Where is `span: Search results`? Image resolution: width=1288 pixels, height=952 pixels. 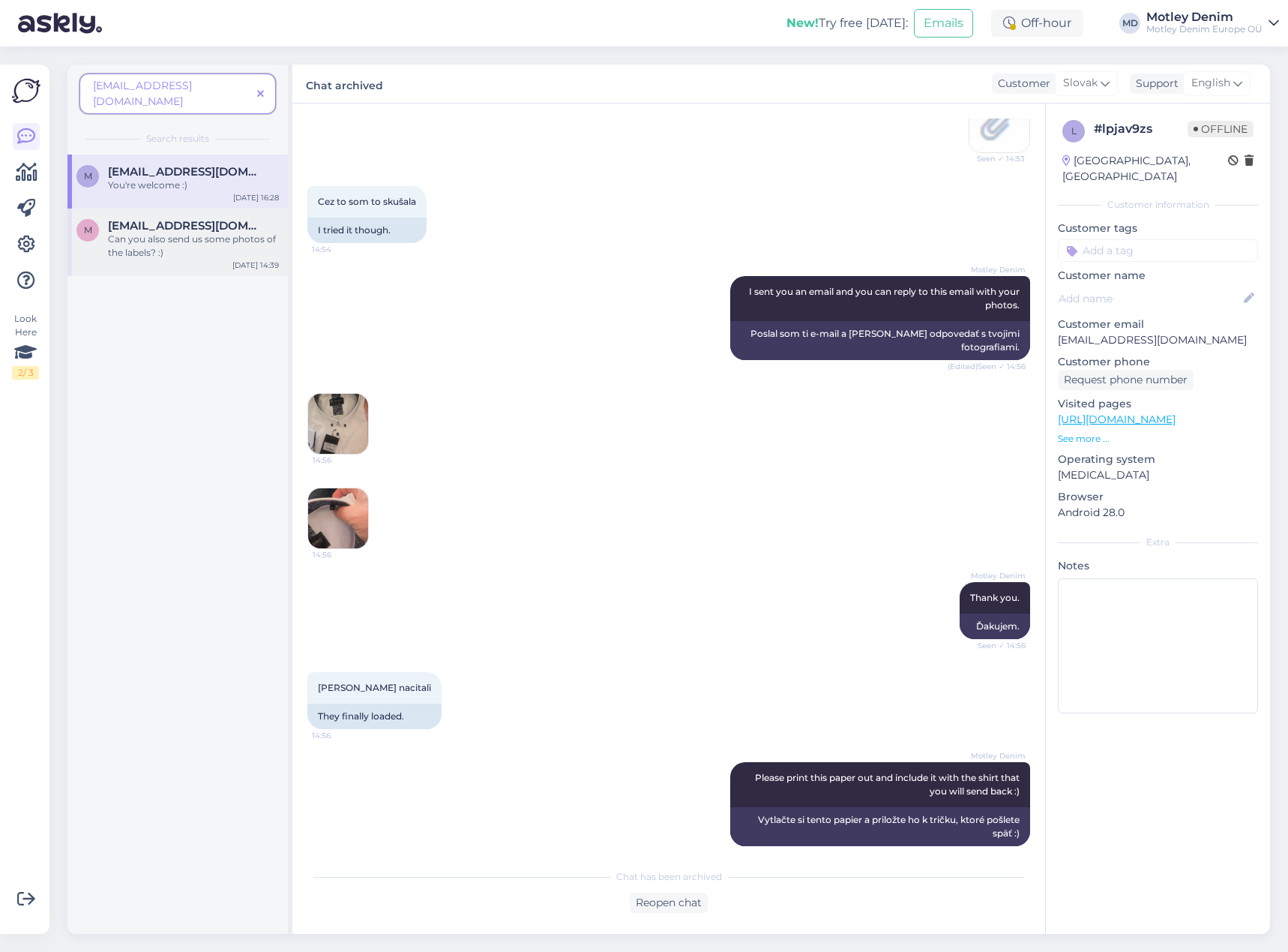
span: Search results is located at coordinates (177, 139).